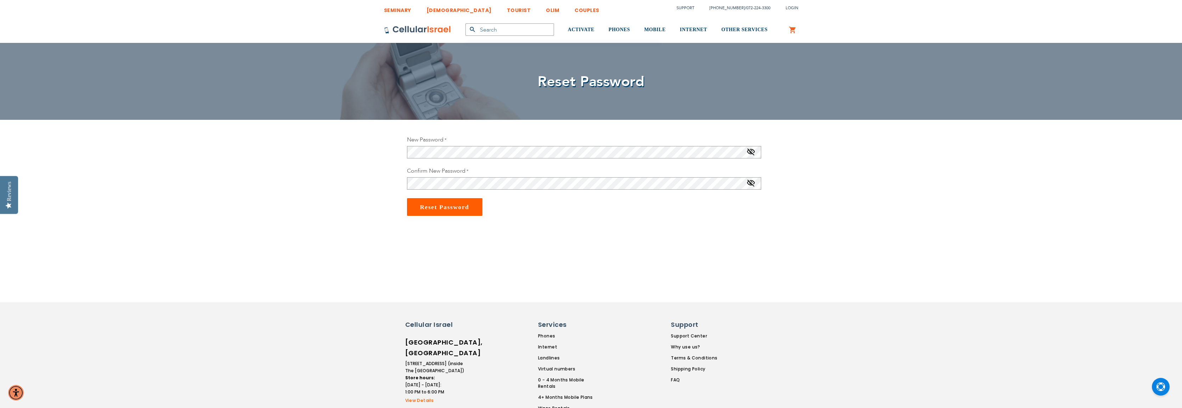 Image resolution: width=1182 pixels, height=408 pixels. What do you see at coordinates (587, 8) in the screenshot?
I see `a: COUPLES` at bounding box center [587, 8].